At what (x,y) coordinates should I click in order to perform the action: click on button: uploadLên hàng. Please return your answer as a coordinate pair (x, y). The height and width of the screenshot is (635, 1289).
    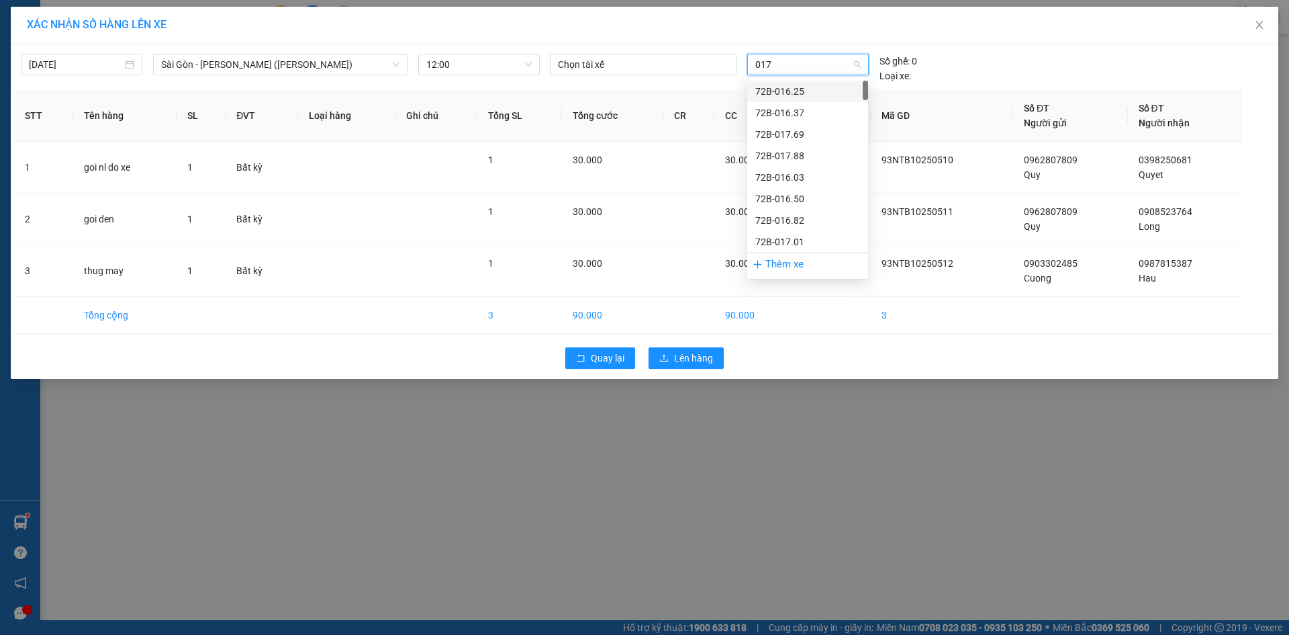
    Looking at the image, I should click on (686, 358).